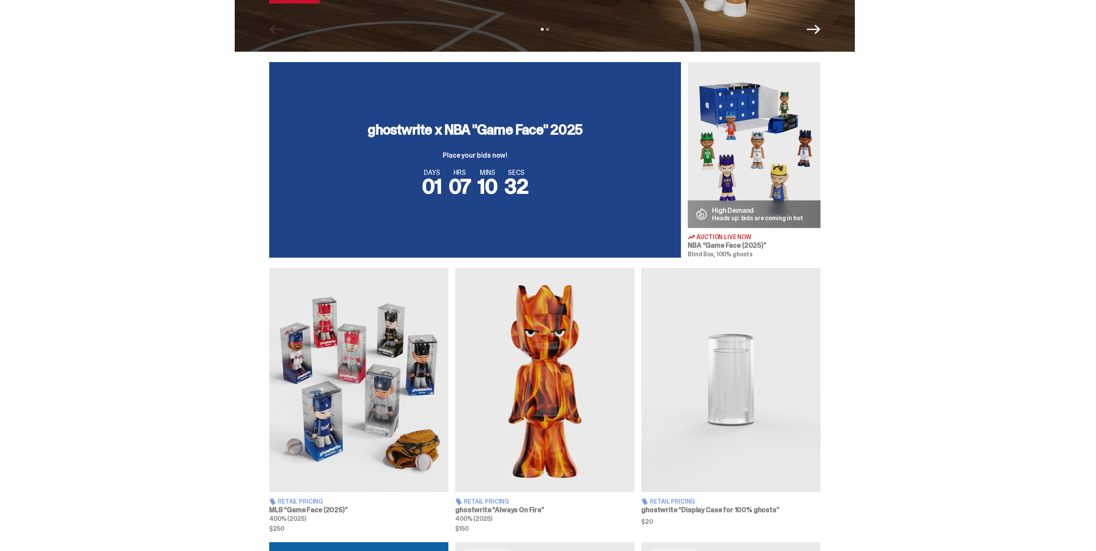 This screenshot has width=1096, height=551. I want to click on span: 32, so click(516, 186).